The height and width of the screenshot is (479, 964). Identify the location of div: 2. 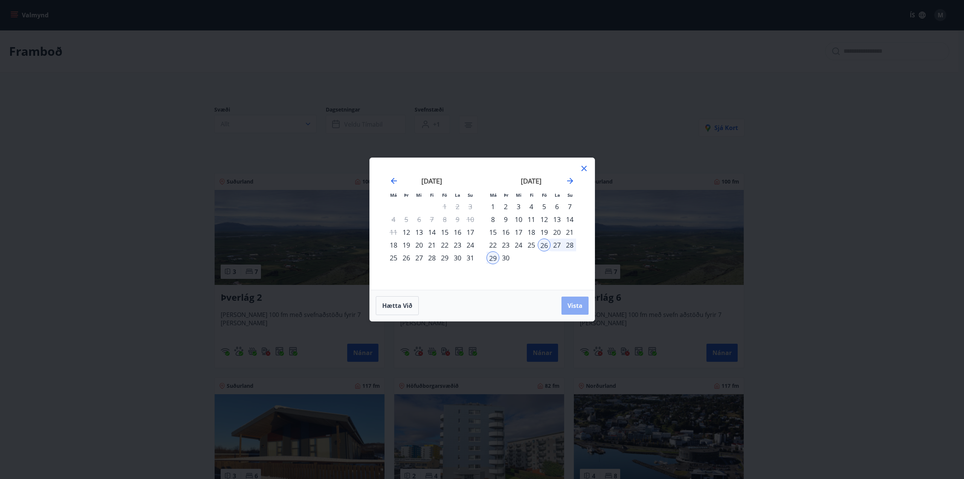
(506, 206).